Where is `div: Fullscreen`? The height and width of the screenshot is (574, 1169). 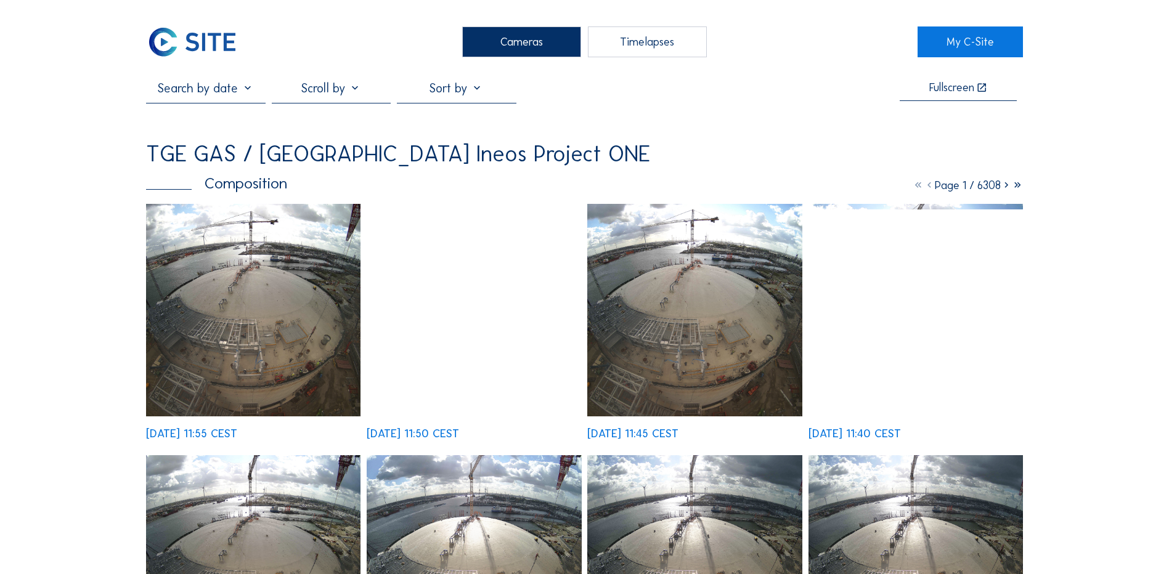
div: Fullscreen is located at coordinates (951, 87).